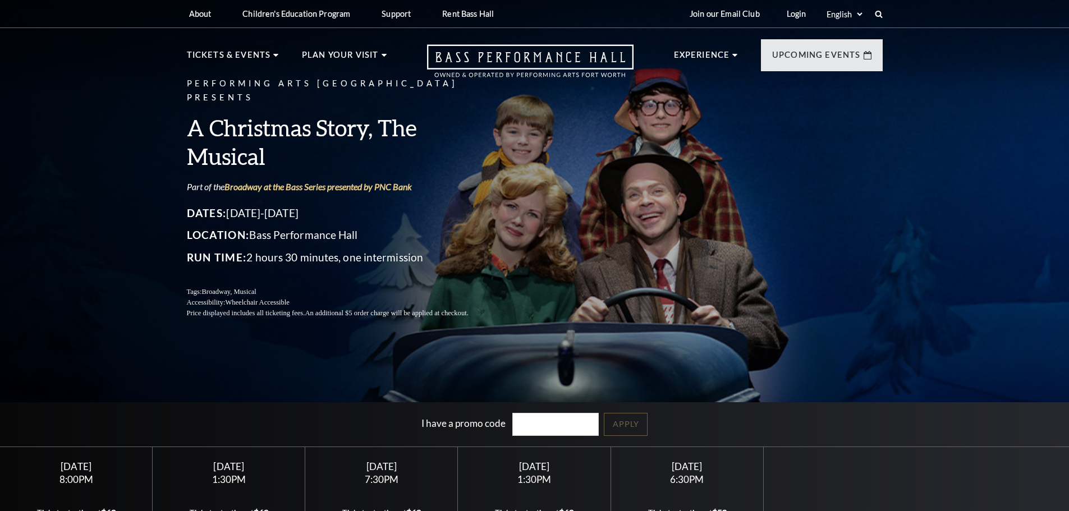 Image resolution: width=1069 pixels, height=511 pixels. What do you see at coordinates (341, 302) in the screenshot?
I see `p: Accessibility:` at bounding box center [341, 302].